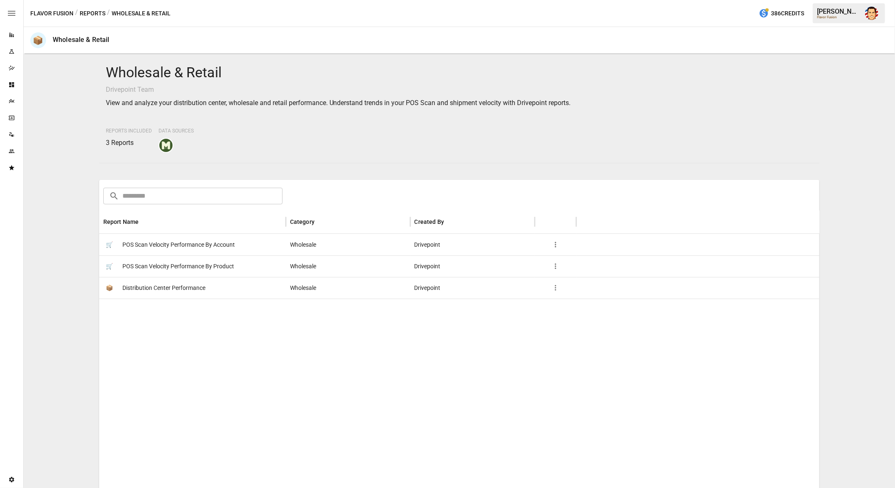 Image resolution: width=895 pixels, height=488 pixels. What do you see at coordinates (178, 244) in the screenshot?
I see `span: POS Scan Velocity Performance By Account` at bounding box center [178, 244].